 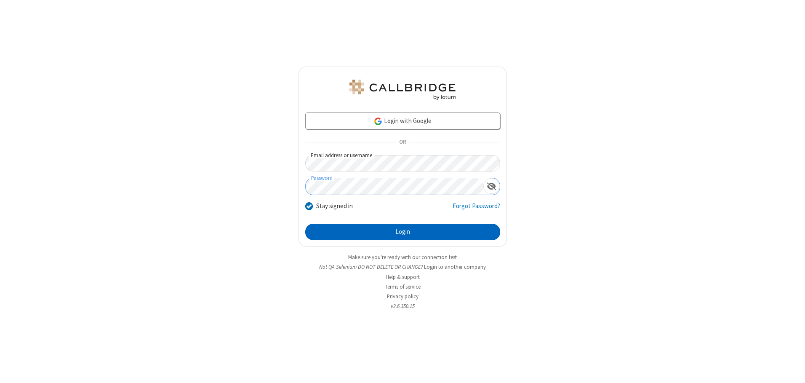 What do you see at coordinates (402, 296) in the screenshot?
I see `a: Privacy policy` at bounding box center [402, 296].